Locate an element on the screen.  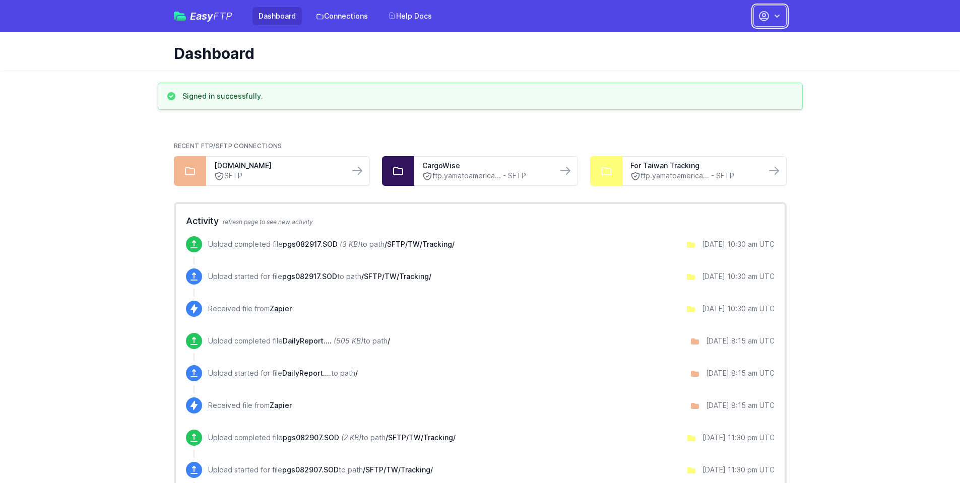
span: Easy is located at coordinates (211, 16).